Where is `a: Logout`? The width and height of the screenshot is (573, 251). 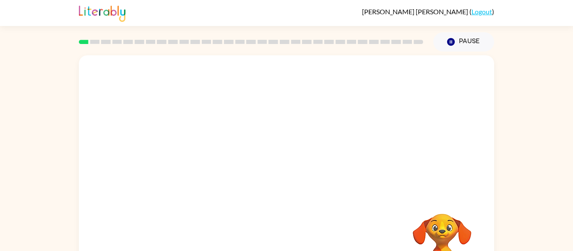
a: Logout is located at coordinates (482, 11).